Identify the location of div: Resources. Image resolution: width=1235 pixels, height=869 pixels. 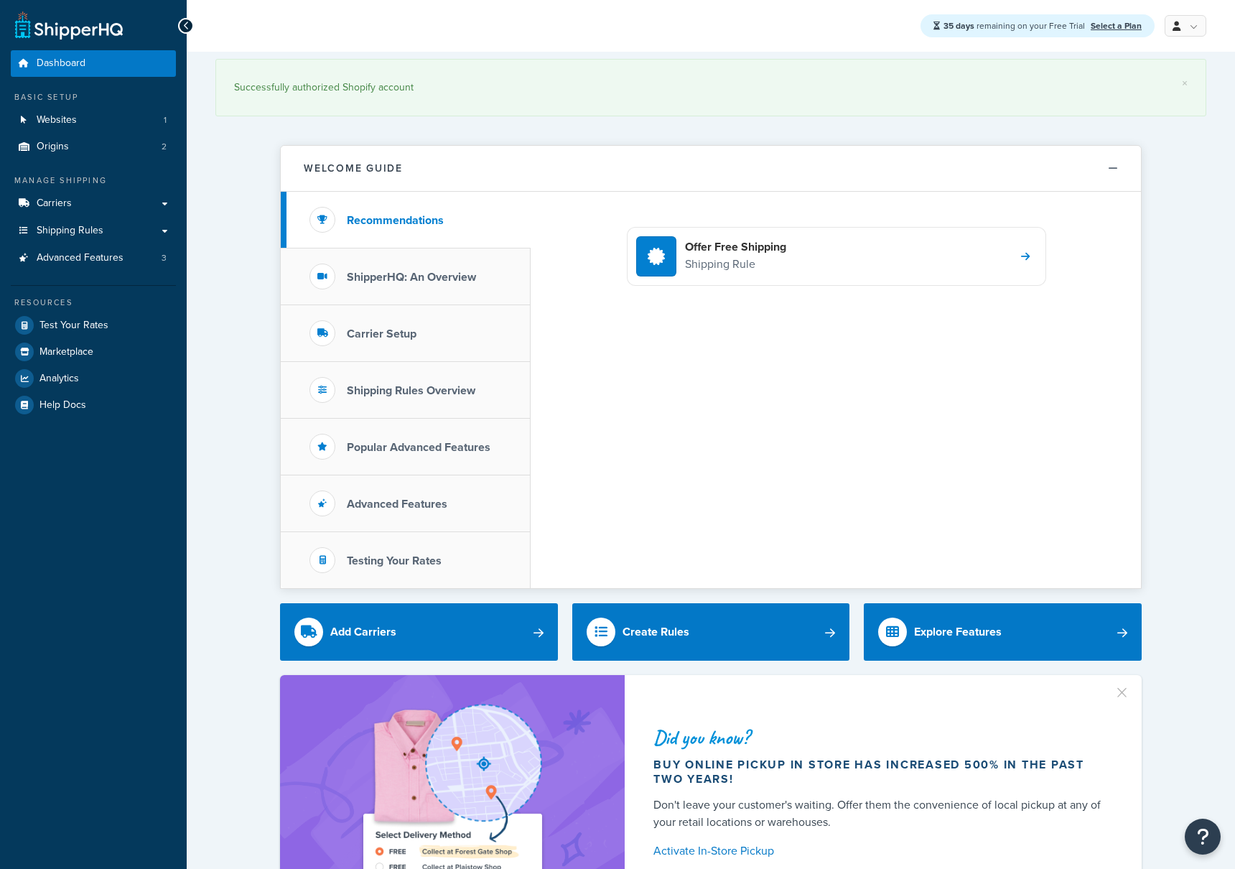
(93, 302).